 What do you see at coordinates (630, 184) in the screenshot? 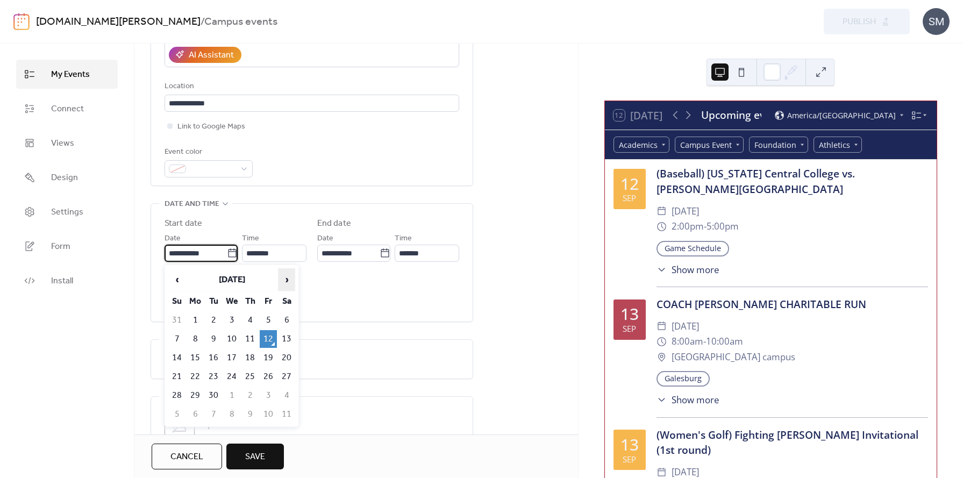
I see `div: 12` at bounding box center [630, 184].